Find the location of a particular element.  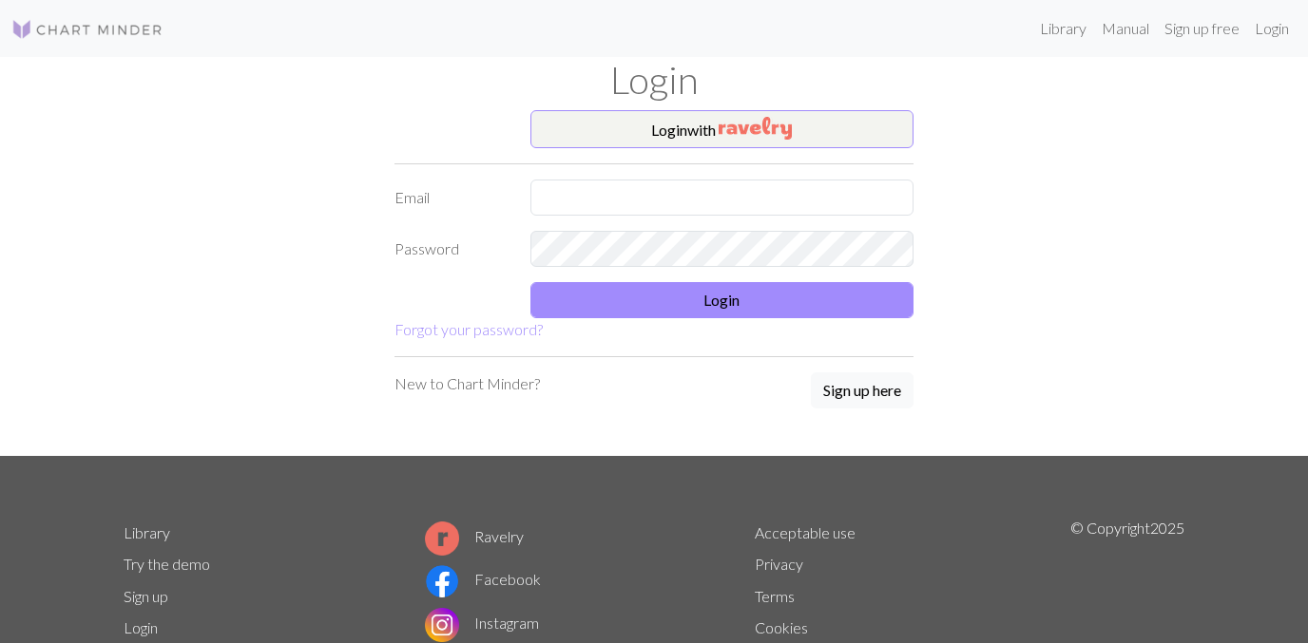

img: Ravelry logo is located at coordinates (442, 539).